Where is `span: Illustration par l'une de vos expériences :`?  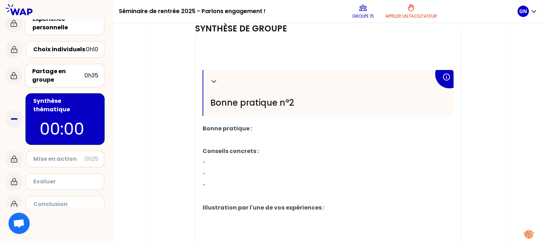
span: Illustration par l'une de vos expériences : is located at coordinates (263, 207).